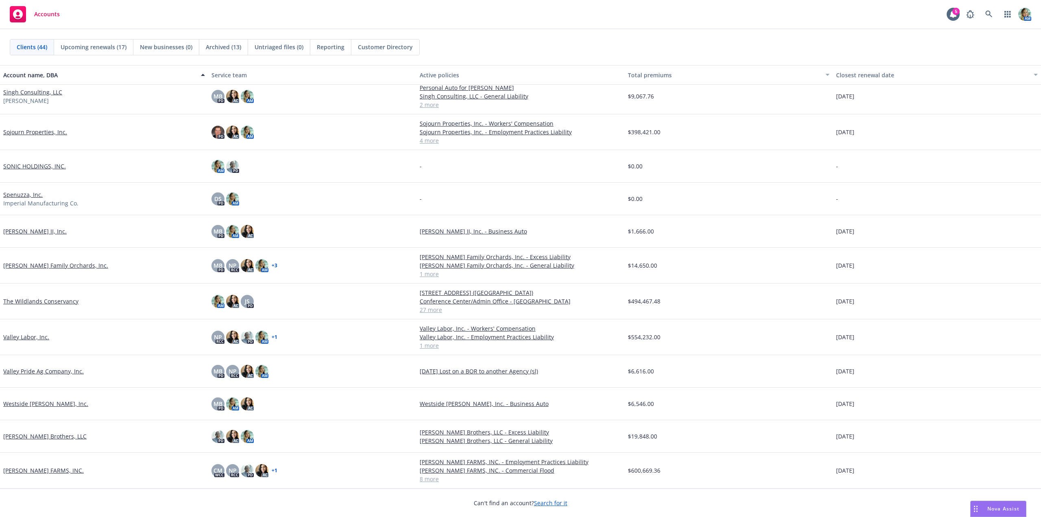 The height and width of the screenshot is (517, 1041). What do you see at coordinates (989, 14) in the screenshot?
I see `a: Search` at bounding box center [989, 14].